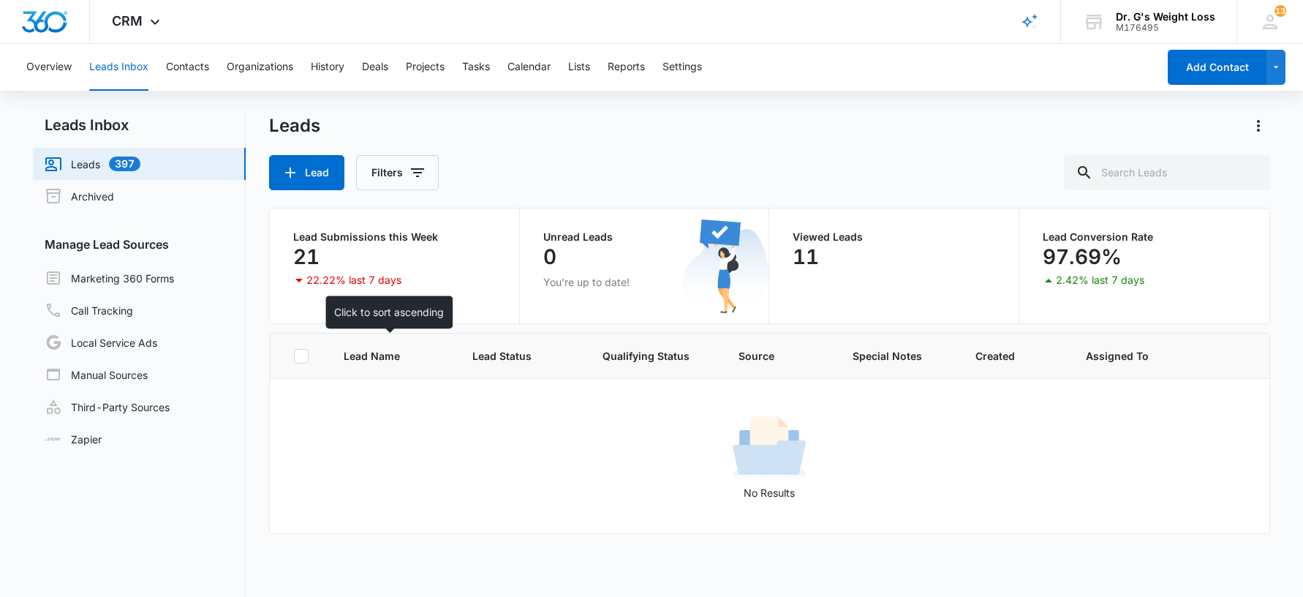  Describe the element at coordinates (397, 173) in the screenshot. I see `button: Filters` at that location.